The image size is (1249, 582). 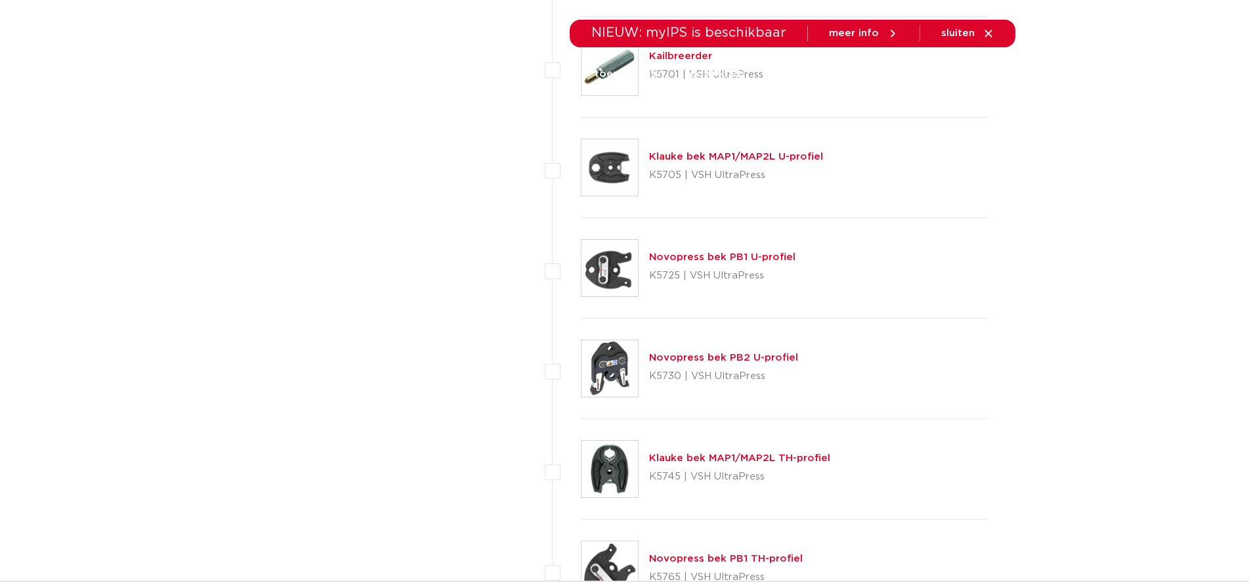 What do you see at coordinates (723, 357) in the screenshot?
I see `a: Novopress bek PB2 U-profiel` at bounding box center [723, 357].